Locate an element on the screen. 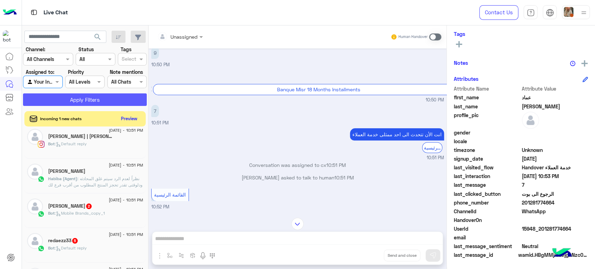  span: last_message_sentiment is located at coordinates (487, 246).